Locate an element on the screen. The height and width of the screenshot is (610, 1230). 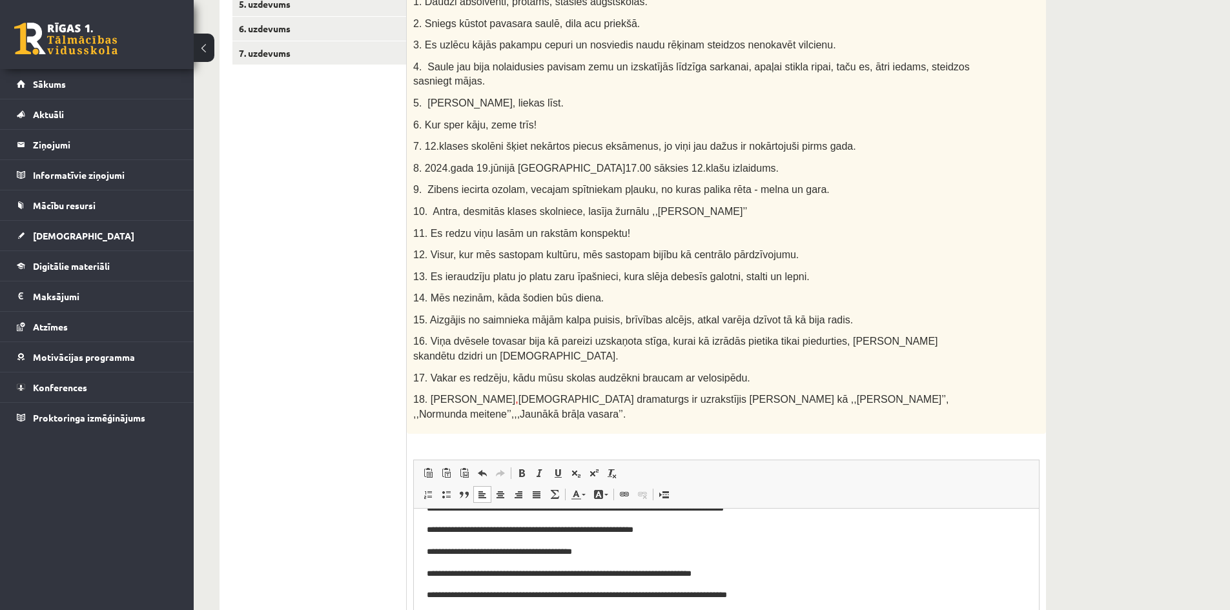
a: Bold (Ctrl+B) is located at coordinates (522, 473).